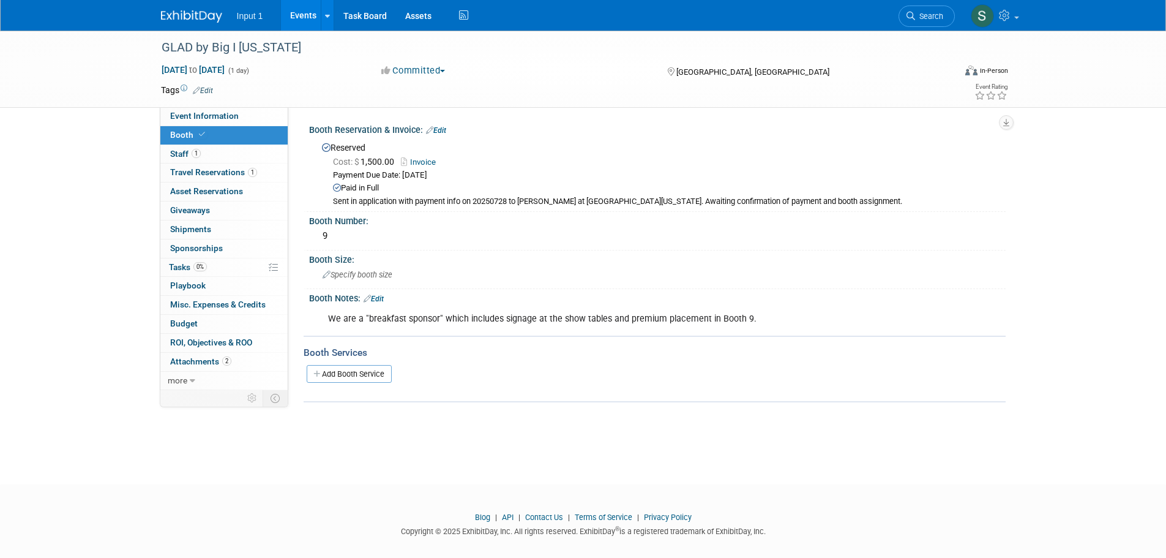  I want to click on span: Cost: $, so click(346, 162).